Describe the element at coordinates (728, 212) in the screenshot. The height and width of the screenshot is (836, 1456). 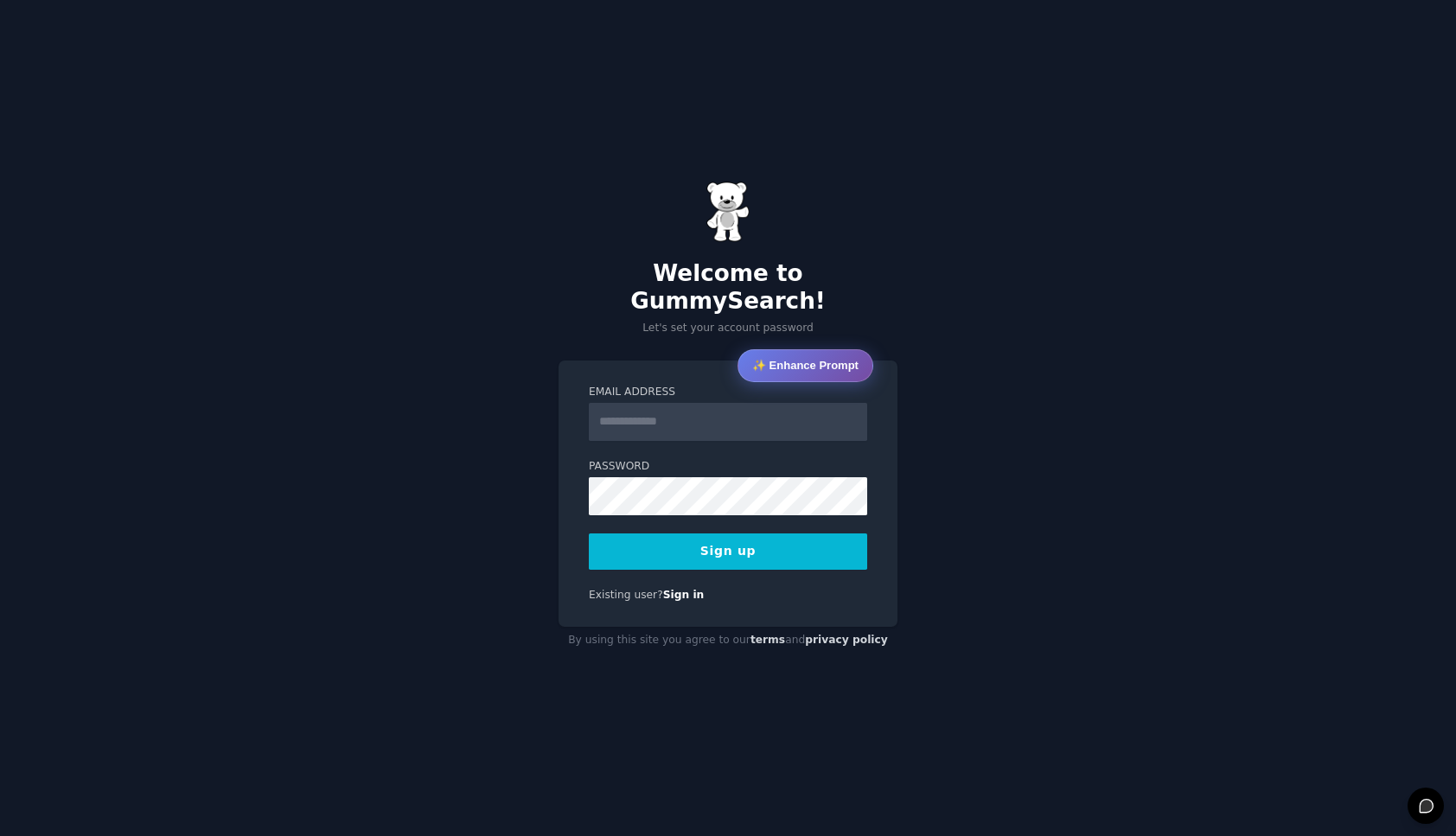
I see `img: Gummy Bear` at that location.